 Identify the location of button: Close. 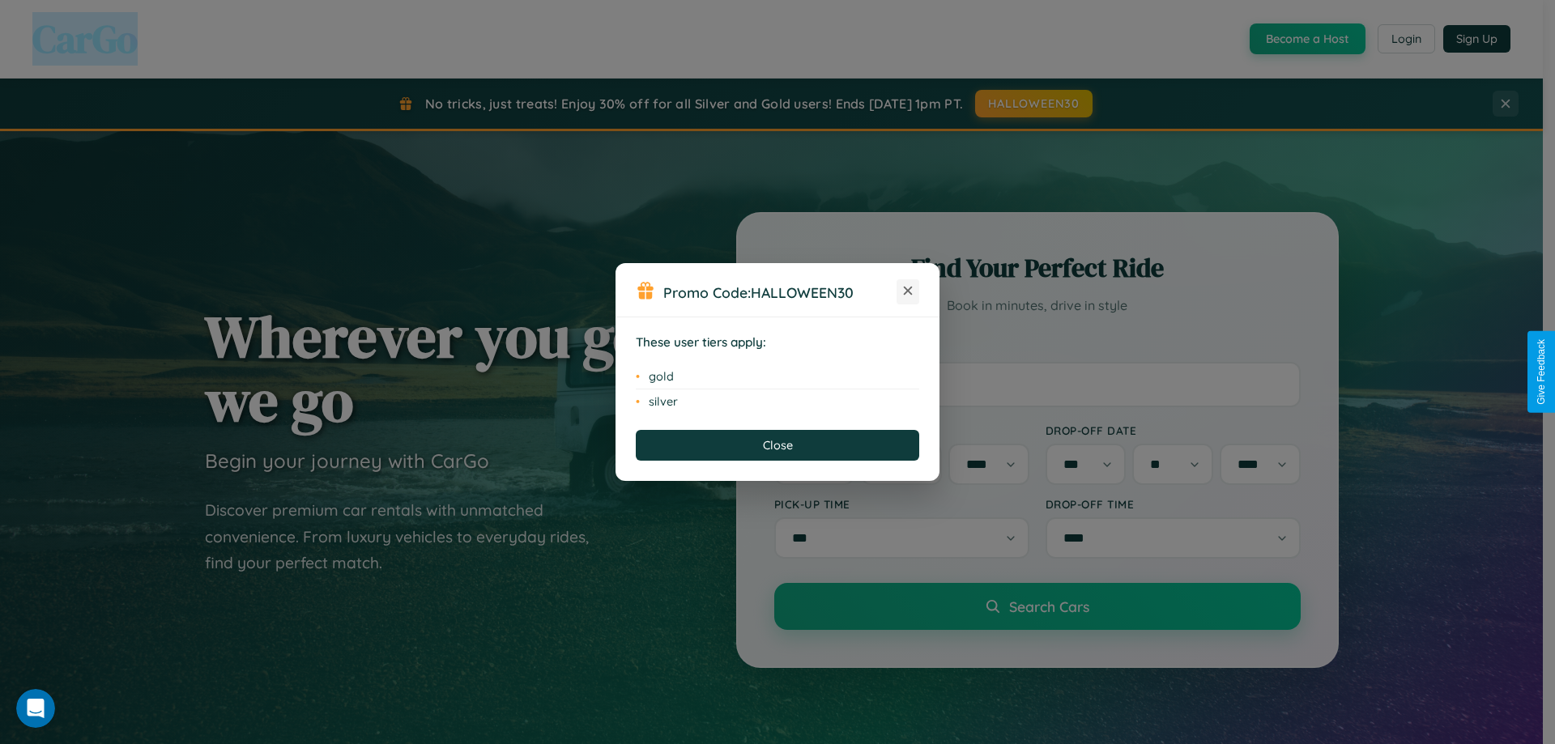
(778, 445).